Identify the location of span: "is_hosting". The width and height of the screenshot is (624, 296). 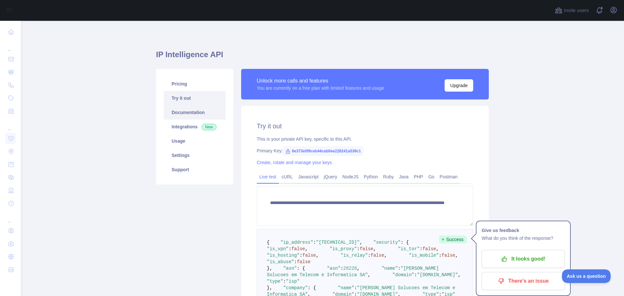
(283, 255).